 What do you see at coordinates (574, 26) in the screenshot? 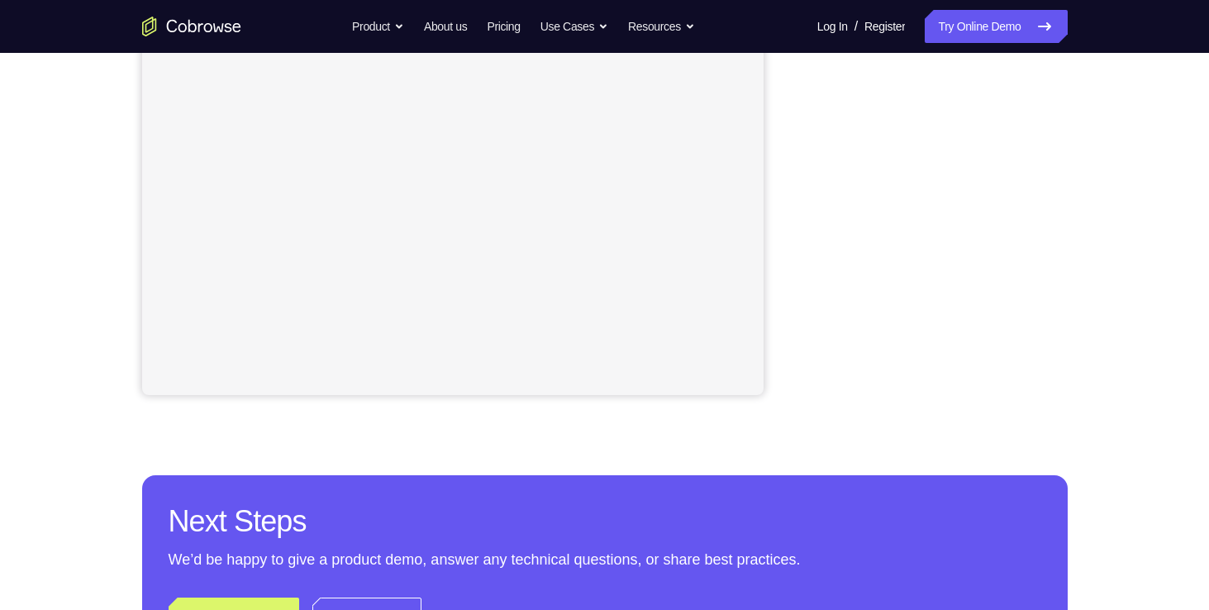
I see `button: Use Cases` at bounding box center [574, 26].